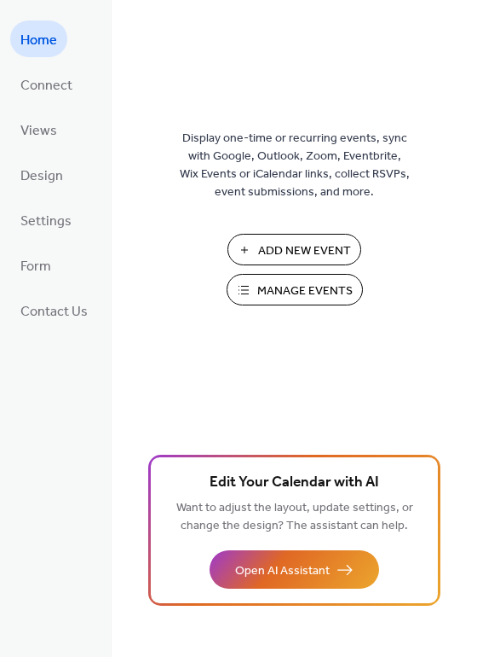  Describe the element at coordinates (305, 291) in the screenshot. I see `span: Manage Events` at that location.